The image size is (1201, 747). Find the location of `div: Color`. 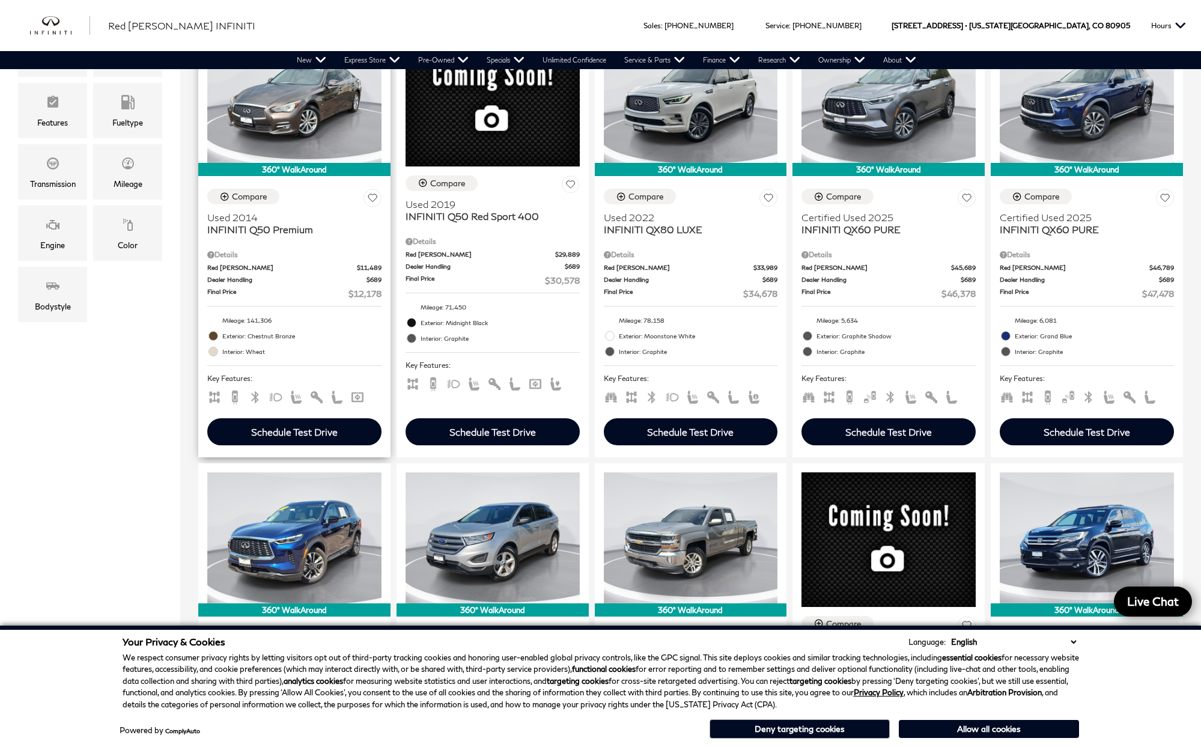

div: Color is located at coordinates (127, 245).